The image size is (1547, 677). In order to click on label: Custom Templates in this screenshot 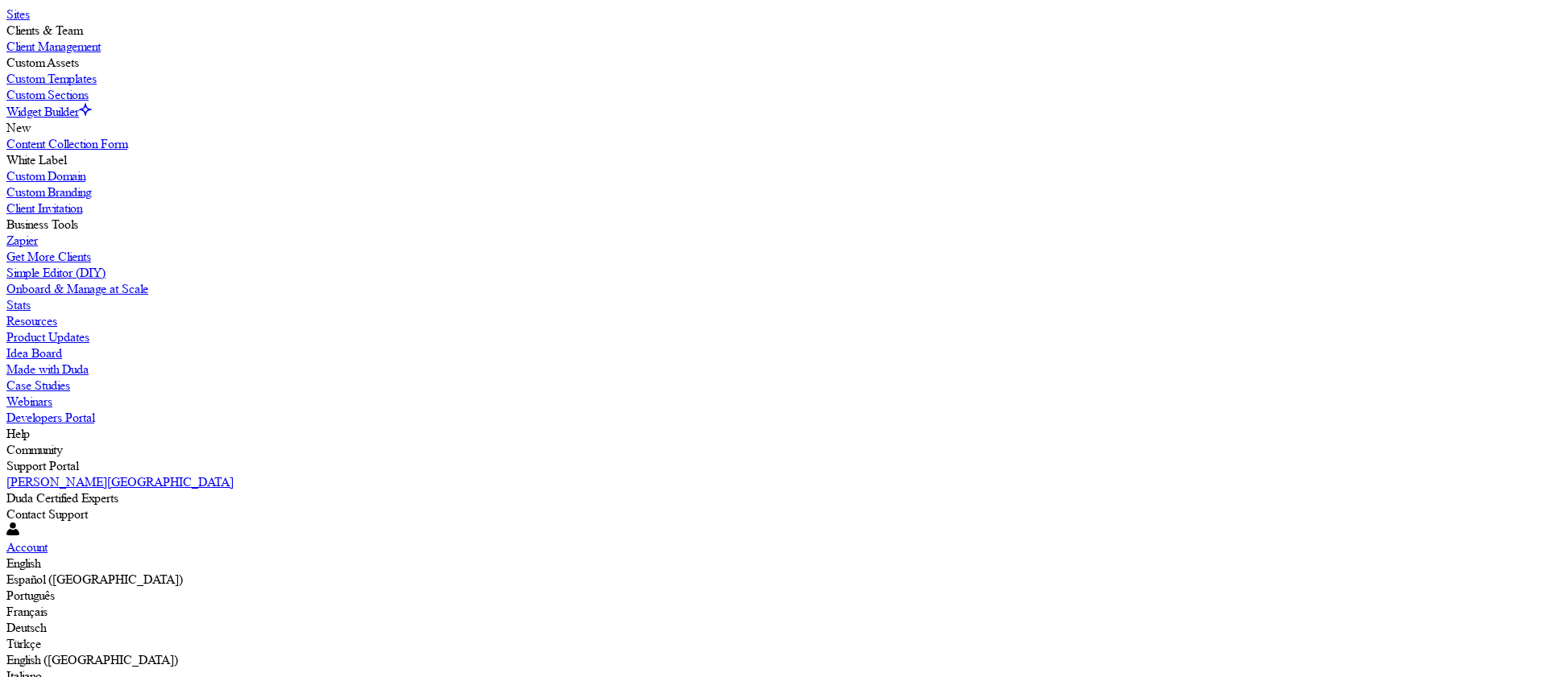, I will do `click(52, 78)`.